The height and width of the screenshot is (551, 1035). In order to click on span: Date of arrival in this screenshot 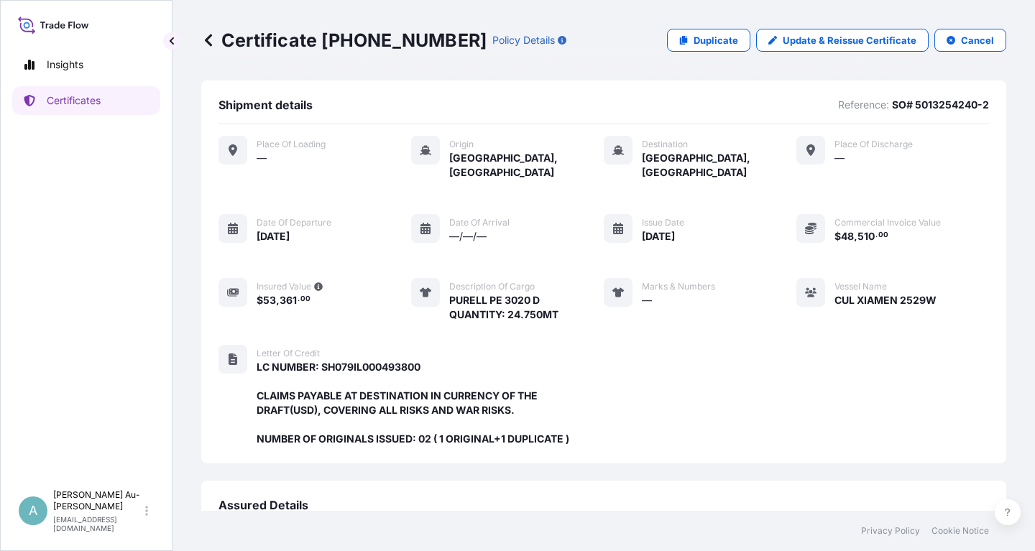, I will do `click(479, 223)`.